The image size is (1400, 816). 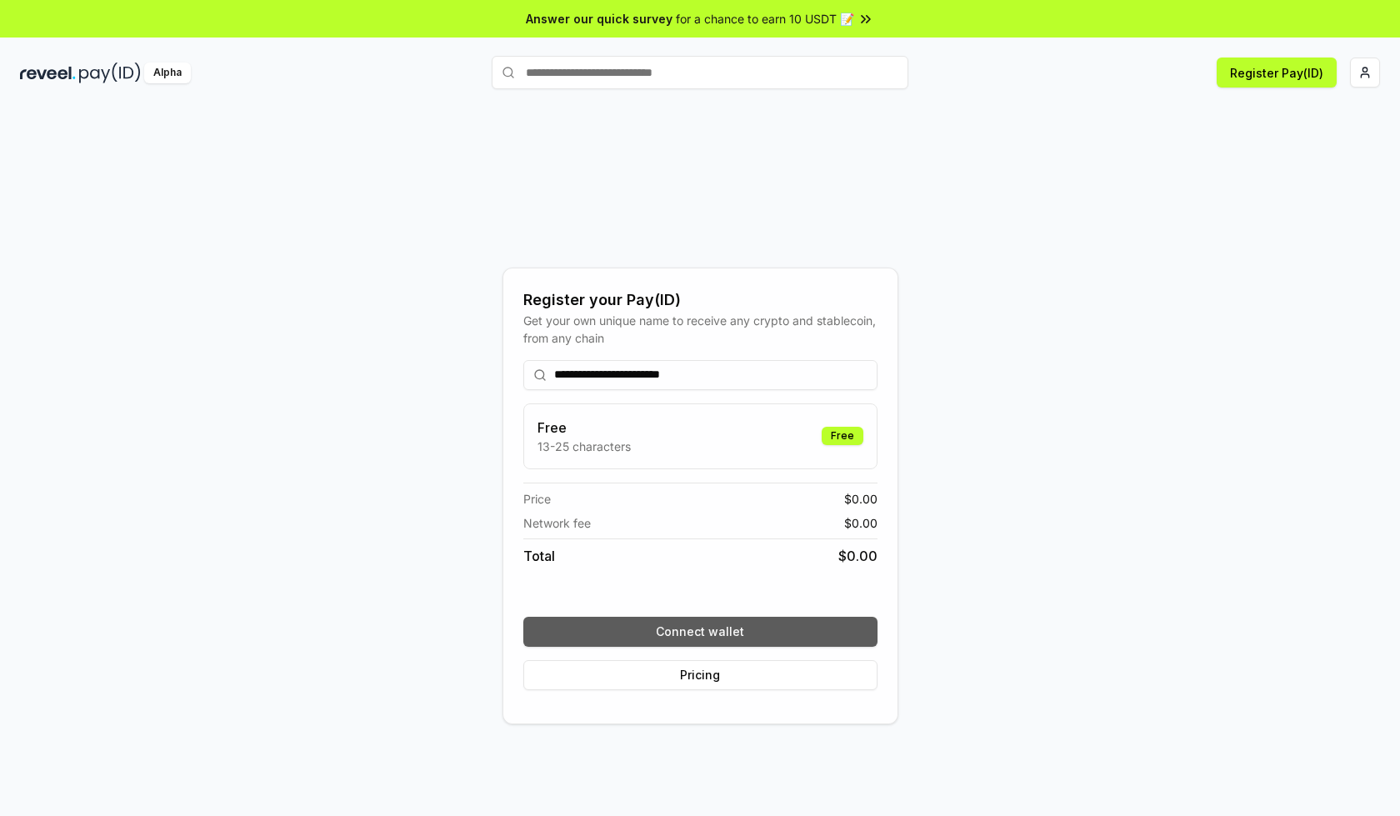 I want to click on div: Register your Pay(ID), so click(x=700, y=300).